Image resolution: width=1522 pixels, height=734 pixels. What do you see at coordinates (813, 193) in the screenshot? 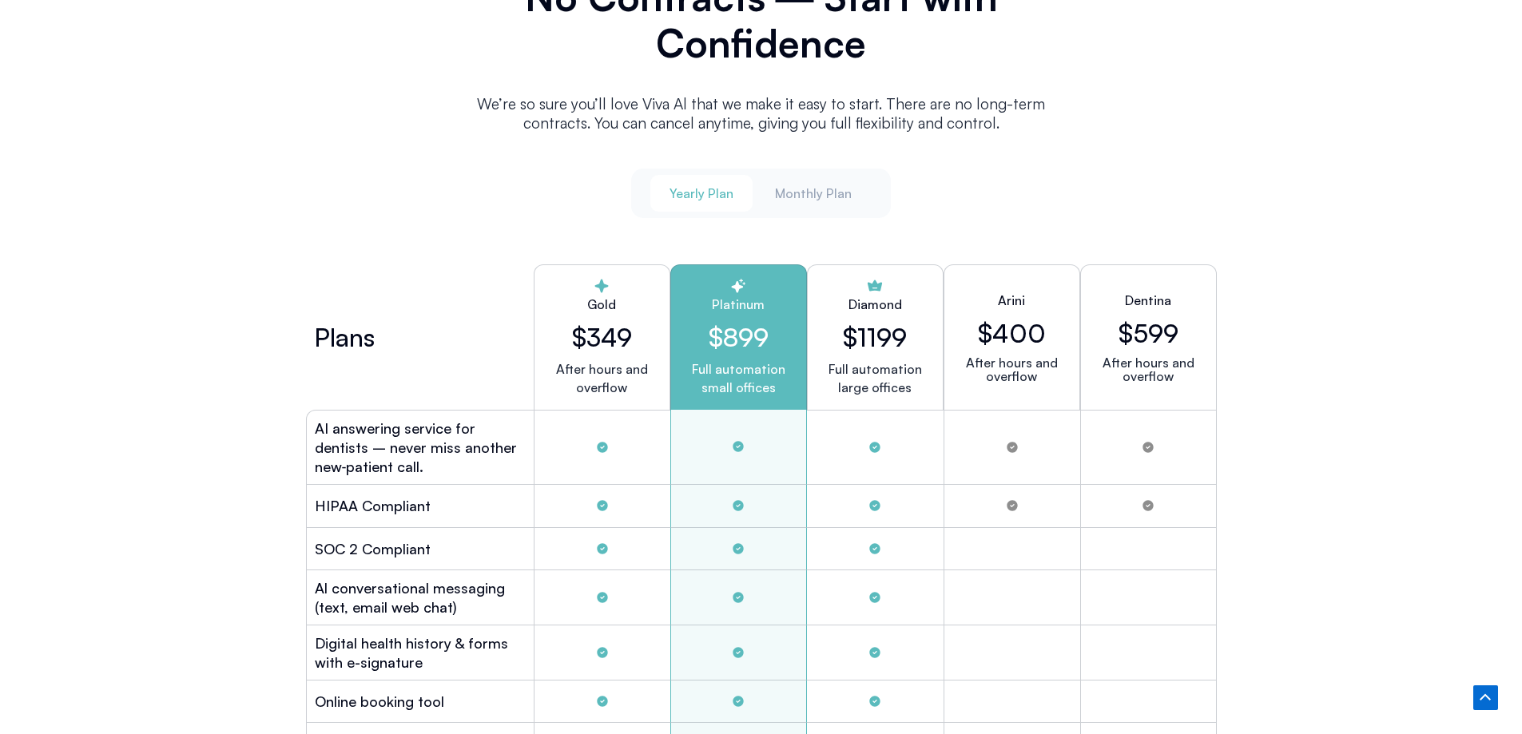
I see `span: Monthly Plan` at bounding box center [813, 193].